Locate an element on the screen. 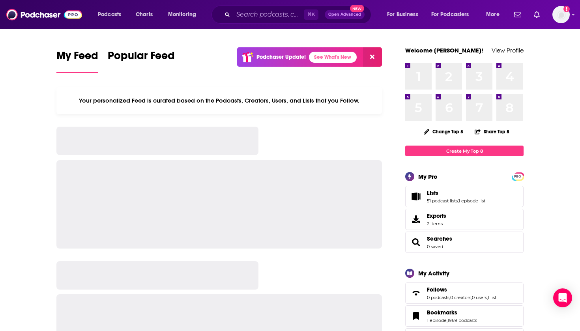 This screenshot has height=331, width=580. span: Monitoring is located at coordinates (182, 15).